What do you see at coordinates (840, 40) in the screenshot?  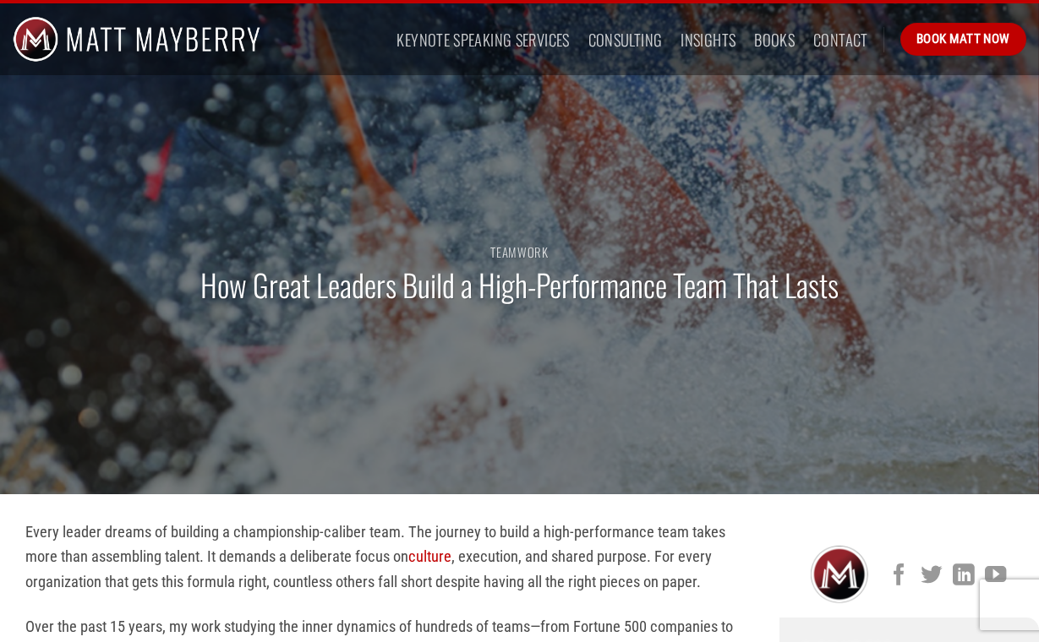 I see `a: Contact` at bounding box center [840, 40].